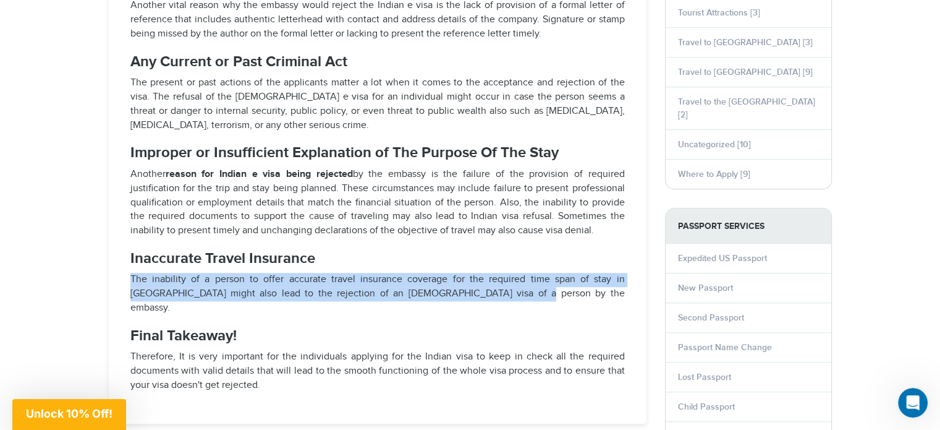 Image resolution: width=940 pixels, height=430 pixels. I want to click on strong: Final Takeaway!, so click(184, 335).